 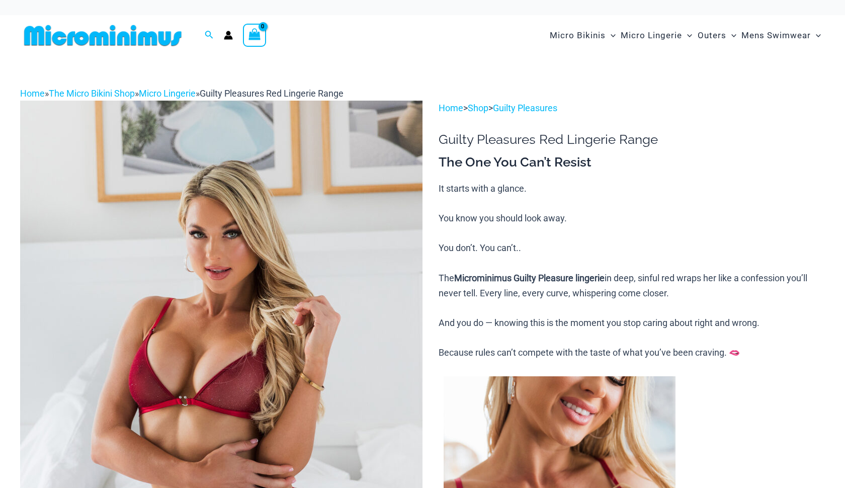 I want to click on a: Mens SwimwearMenu ToggleMenu Toggle, so click(x=781, y=35).